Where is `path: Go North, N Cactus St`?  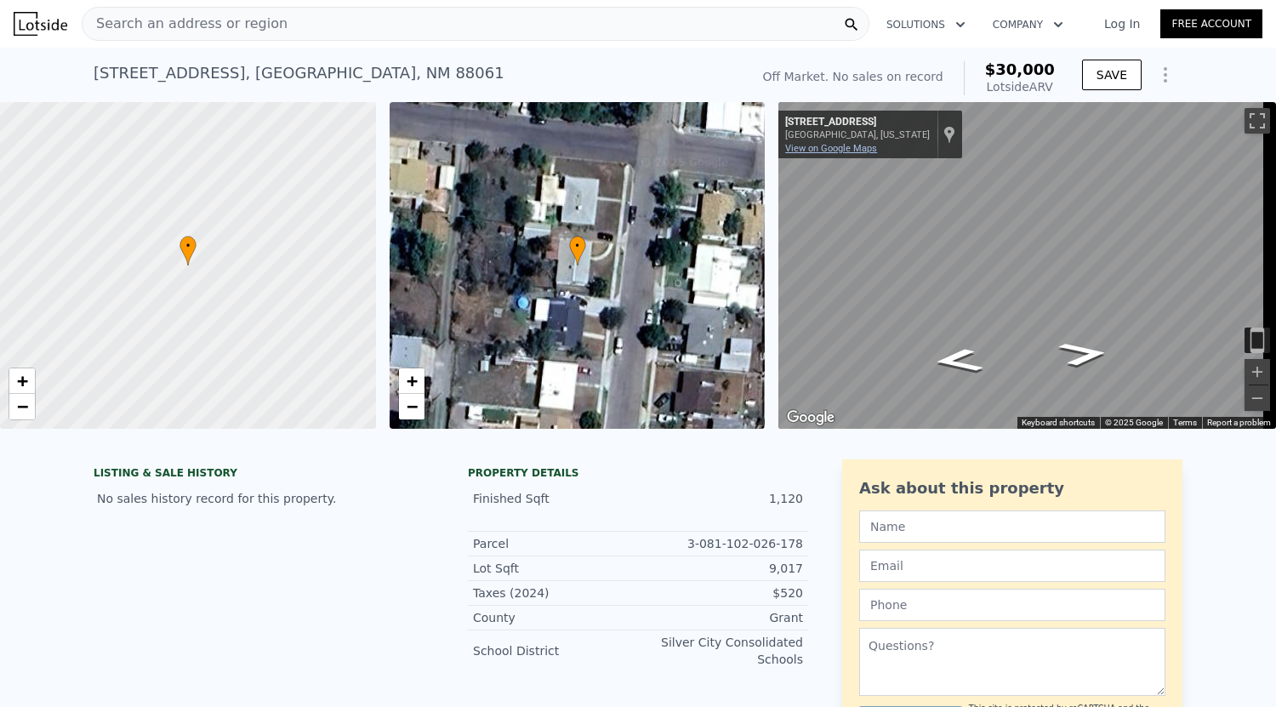 path: Go North, N Cactus St is located at coordinates (1084, 354).